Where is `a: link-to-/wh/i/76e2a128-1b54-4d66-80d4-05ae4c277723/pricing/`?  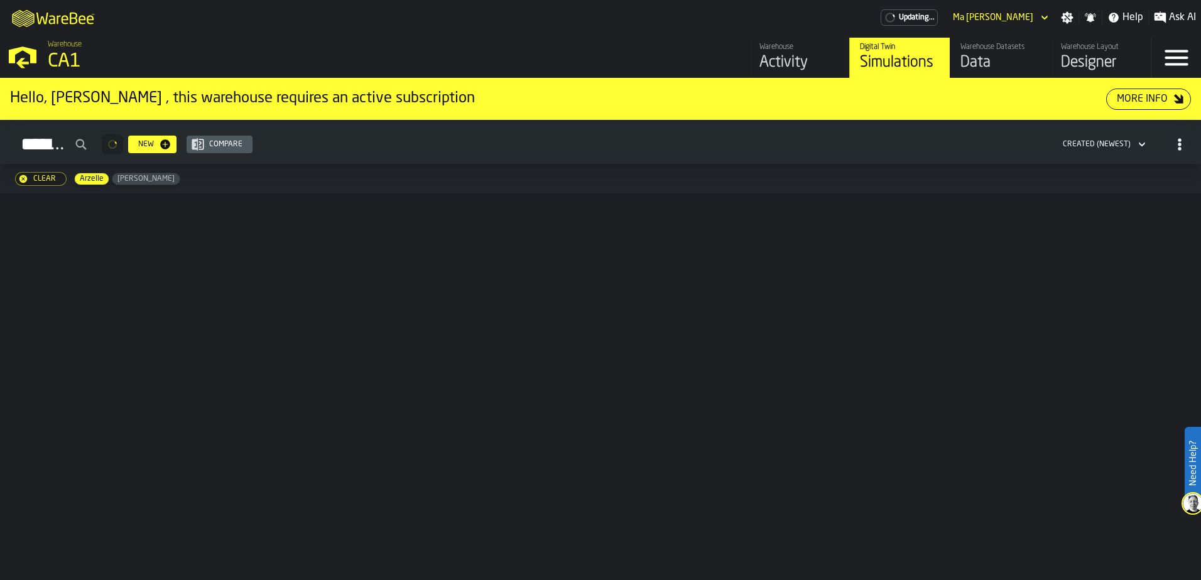
a: link-to-/wh/i/76e2a128-1b54-4d66-80d4-05ae4c277723/pricing/ is located at coordinates (909, 18).